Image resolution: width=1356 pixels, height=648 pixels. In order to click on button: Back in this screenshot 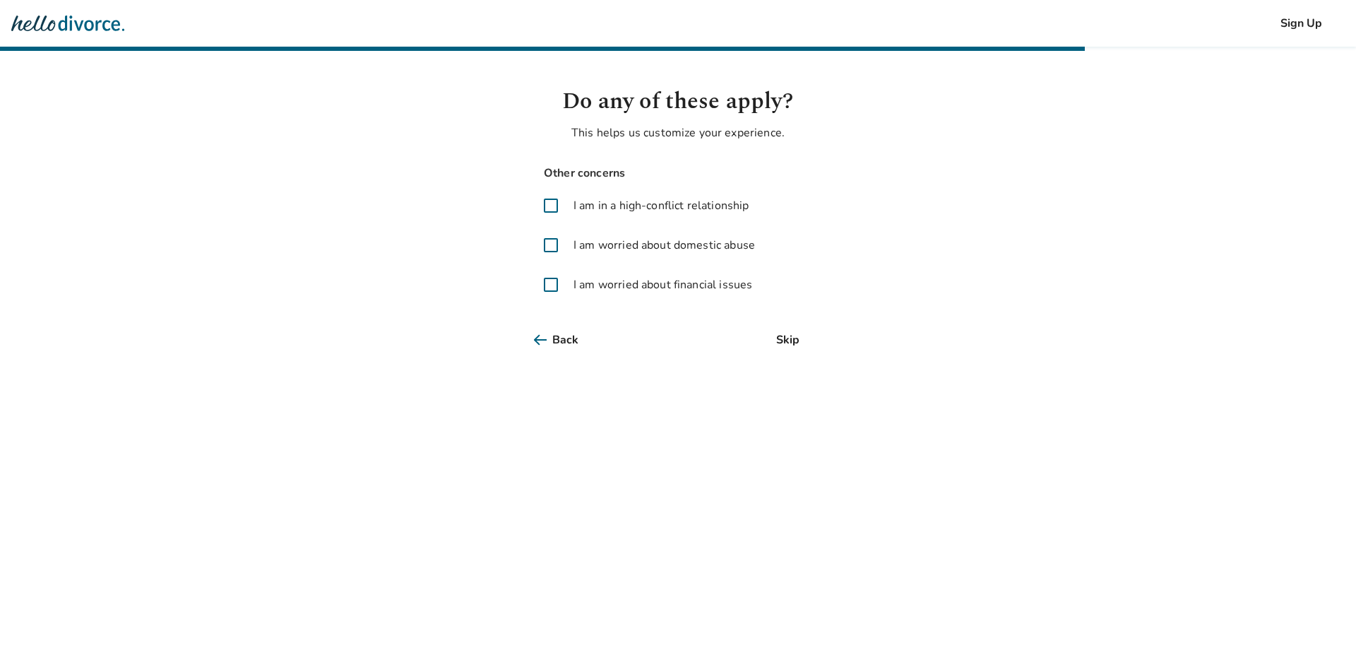, I will do `click(567, 340)`.